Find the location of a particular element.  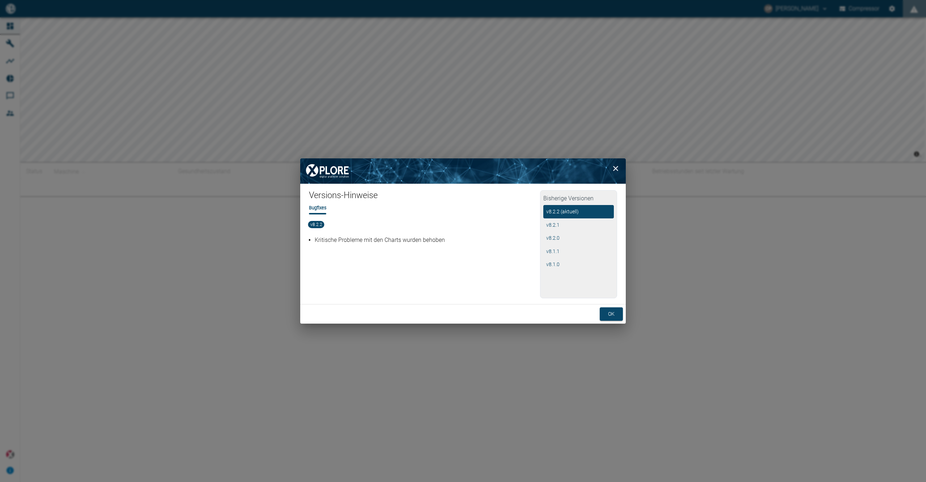

p: Kritische Probleme mit den Charts wurden behoben is located at coordinates (426, 240).